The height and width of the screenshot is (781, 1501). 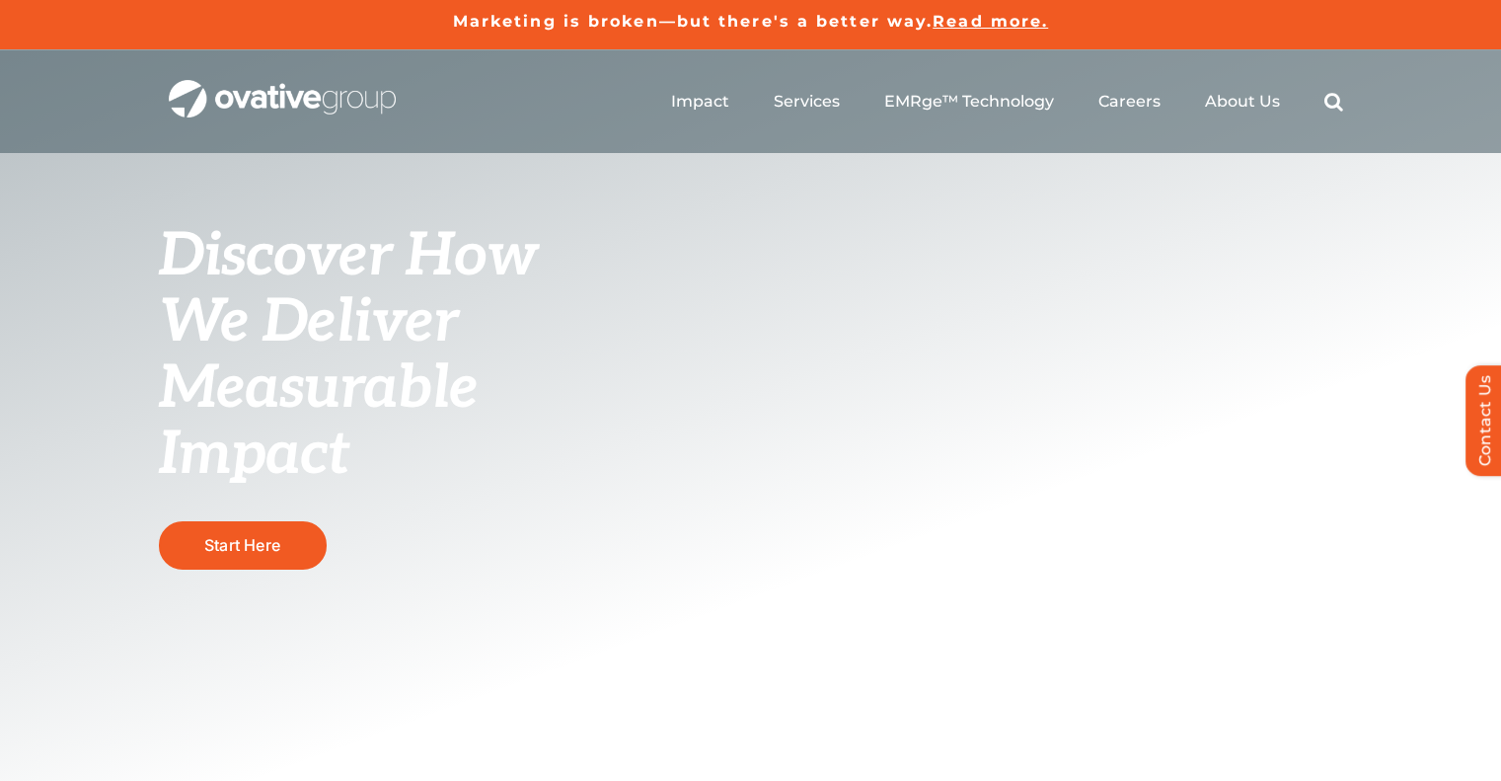 I want to click on a: Start Here, so click(x=243, y=545).